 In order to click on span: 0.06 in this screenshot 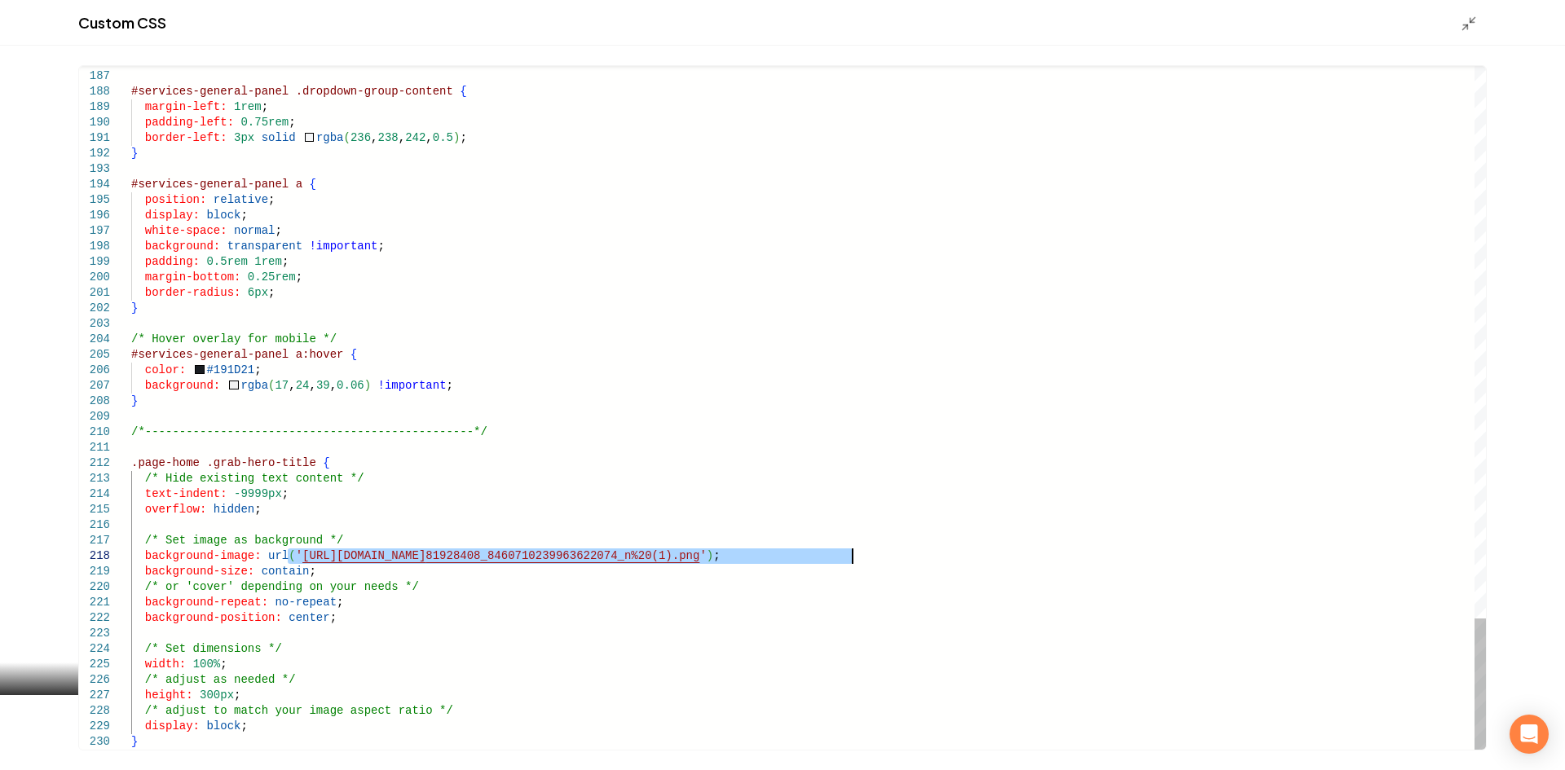, I will do `click(350, 386)`.